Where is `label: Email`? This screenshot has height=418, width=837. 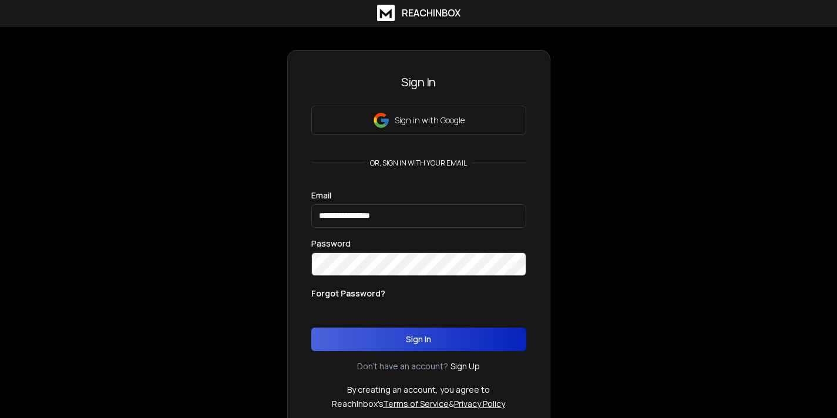 label: Email is located at coordinates (321, 196).